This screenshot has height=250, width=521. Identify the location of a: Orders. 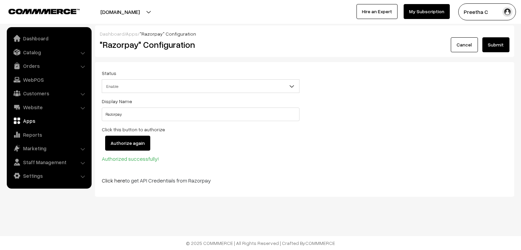
(49, 66).